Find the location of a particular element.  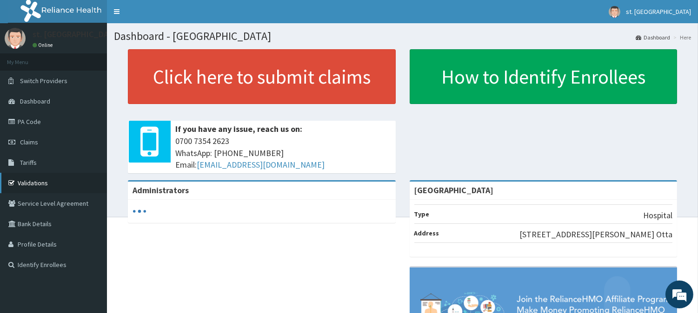

a: Click here to submit claims is located at coordinates (262, 77).